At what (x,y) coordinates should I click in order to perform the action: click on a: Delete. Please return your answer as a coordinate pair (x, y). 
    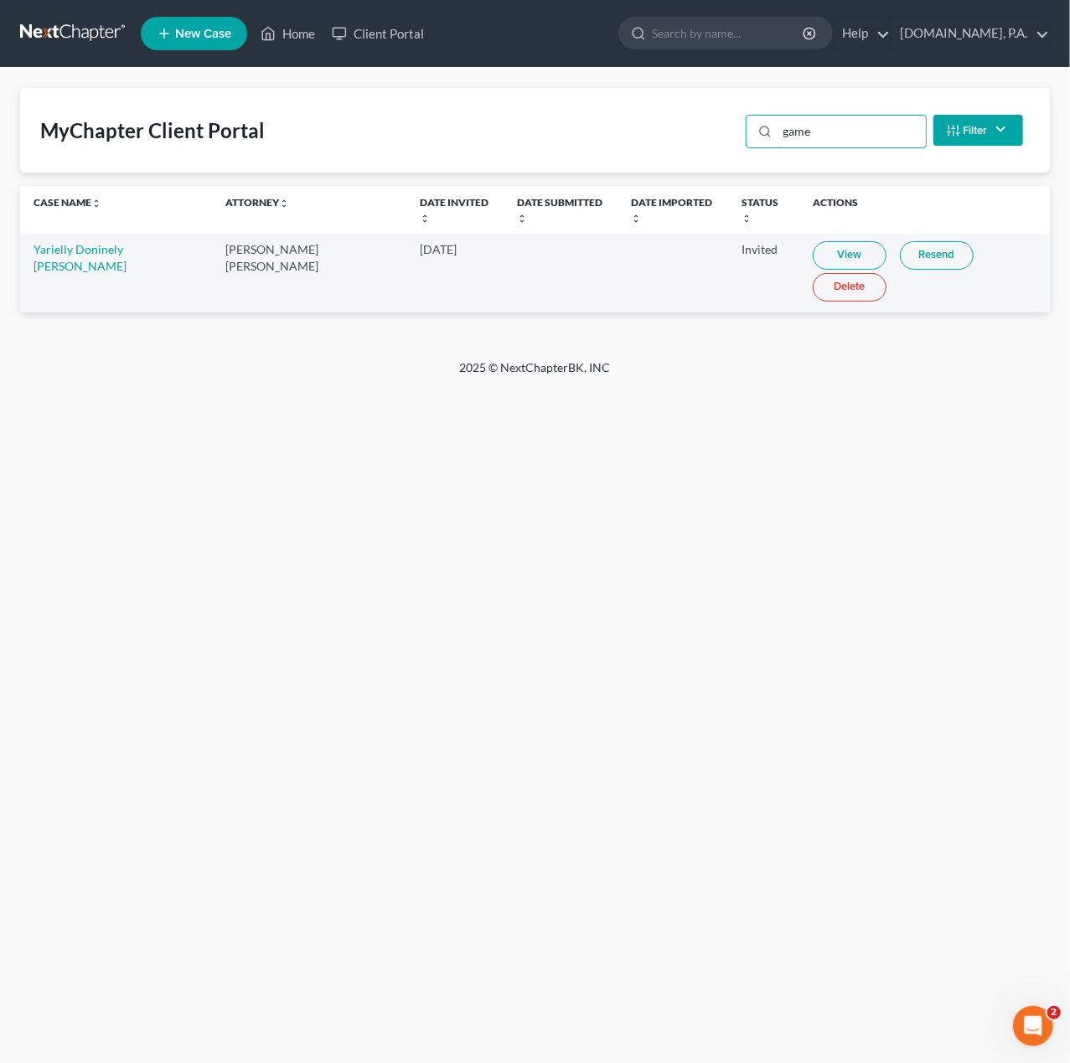
    Looking at the image, I should click on (849, 287).